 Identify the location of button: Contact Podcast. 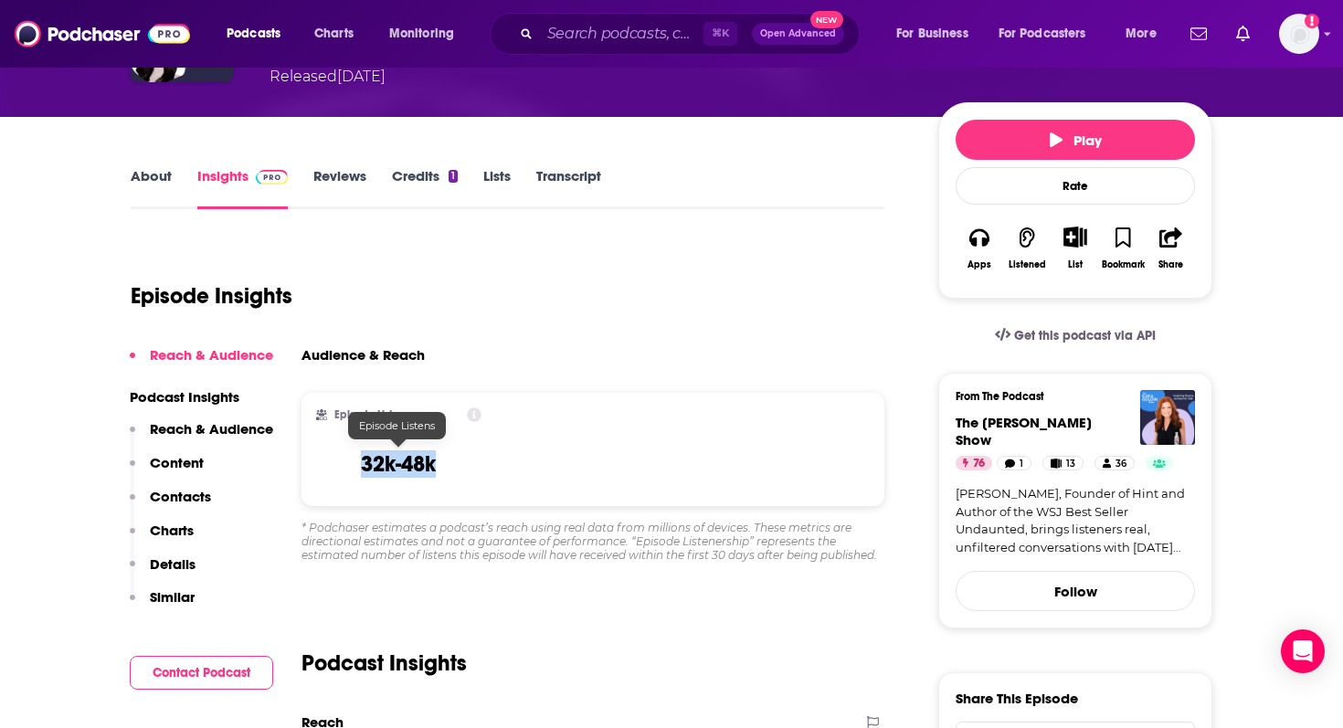
(201, 672).